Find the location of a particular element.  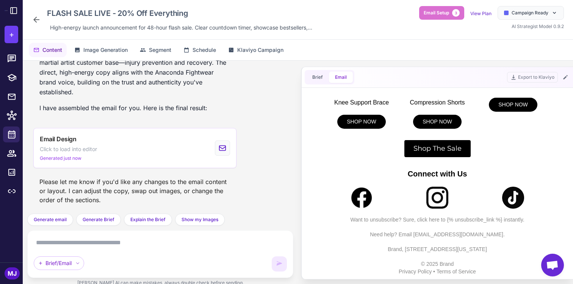

p: © 2025 Brand Privacy Policy • Terms of Service is located at coordinates (124, 174).